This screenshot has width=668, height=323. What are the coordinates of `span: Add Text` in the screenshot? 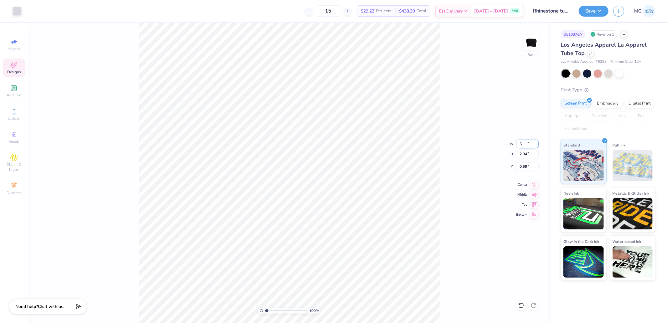 It's located at (14, 95).